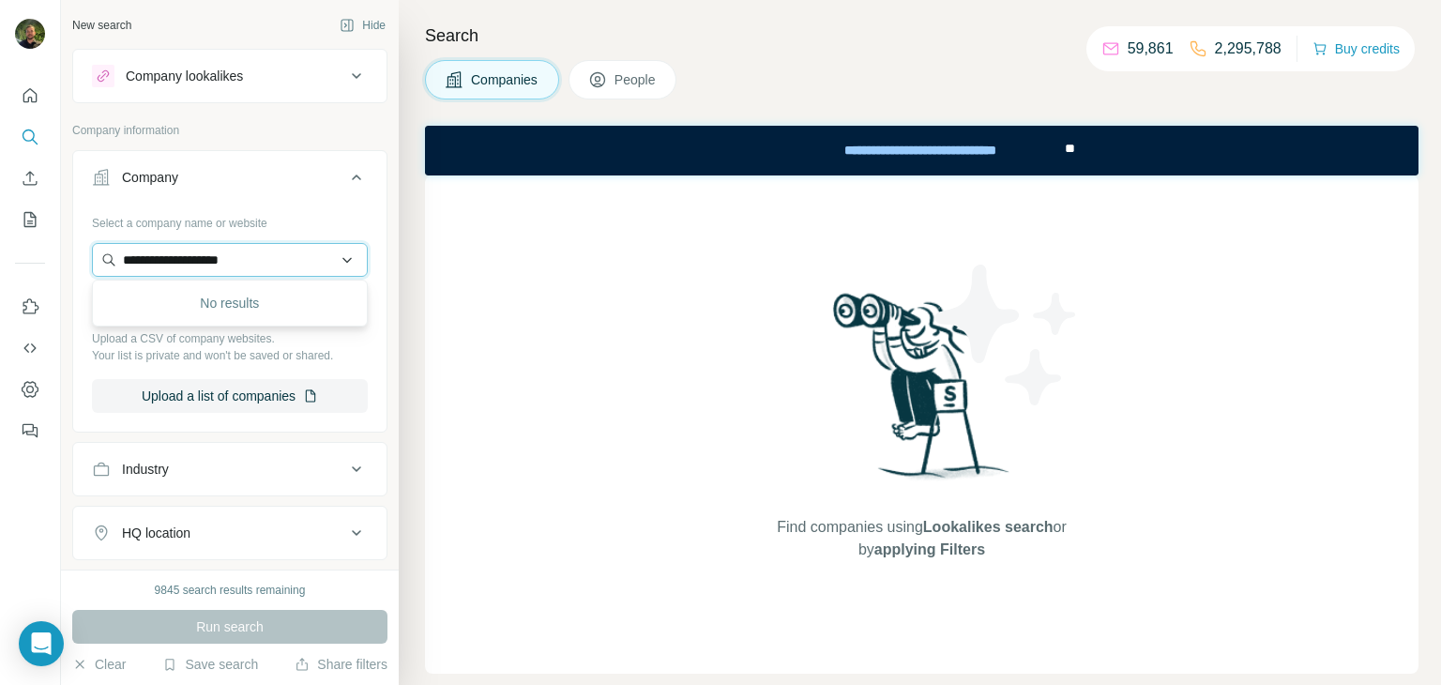 Image resolution: width=1441 pixels, height=685 pixels. I want to click on p: 59,861, so click(1150, 49).